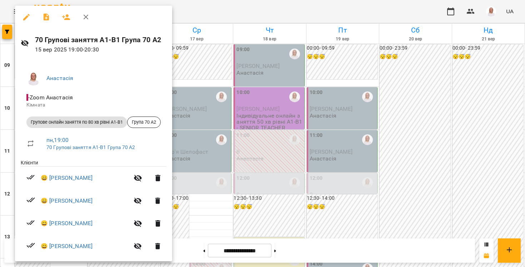  What do you see at coordinates (60, 78) in the screenshot?
I see `a: Анастасія` at bounding box center [60, 78].